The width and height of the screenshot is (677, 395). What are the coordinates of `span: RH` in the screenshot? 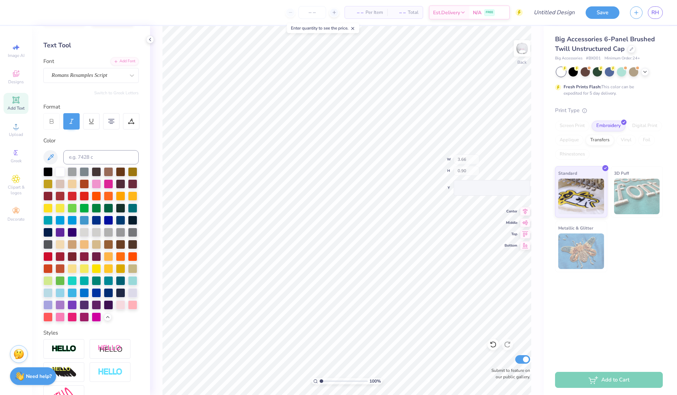 It's located at (655, 12).